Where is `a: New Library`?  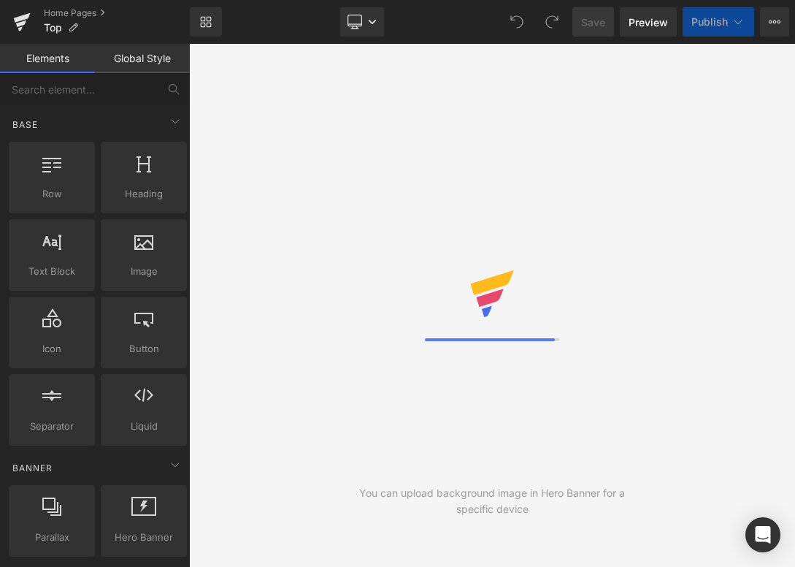 a: New Library is located at coordinates (206, 22).